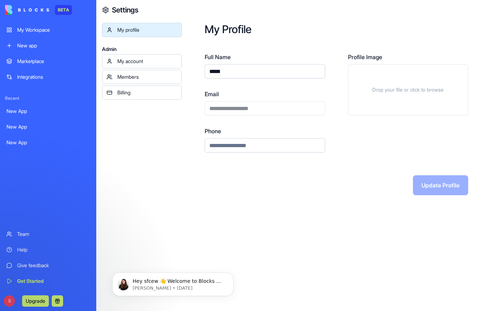 The image size is (491, 311). Describe the element at coordinates (48, 281) in the screenshot. I see `a: Get Started` at that location.